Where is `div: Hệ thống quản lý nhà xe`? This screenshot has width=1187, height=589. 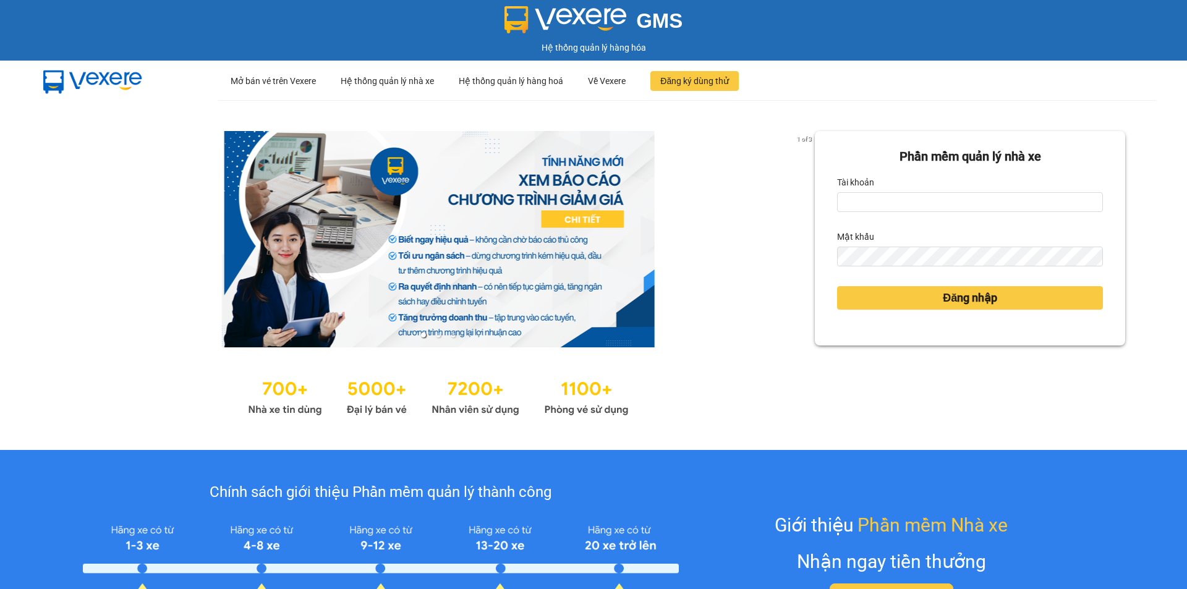 div: Hệ thống quản lý nhà xe is located at coordinates (387, 81).